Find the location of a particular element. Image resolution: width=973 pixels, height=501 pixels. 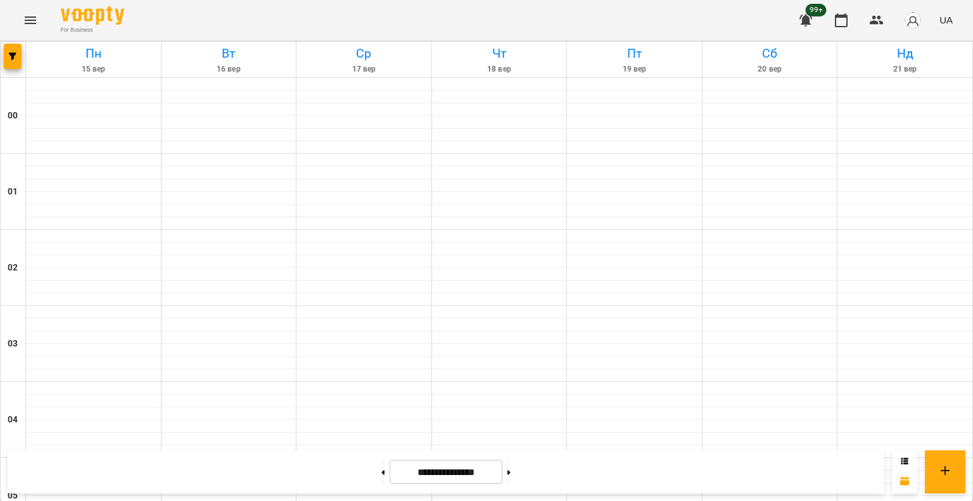

span: For Business is located at coordinates (92, 30).